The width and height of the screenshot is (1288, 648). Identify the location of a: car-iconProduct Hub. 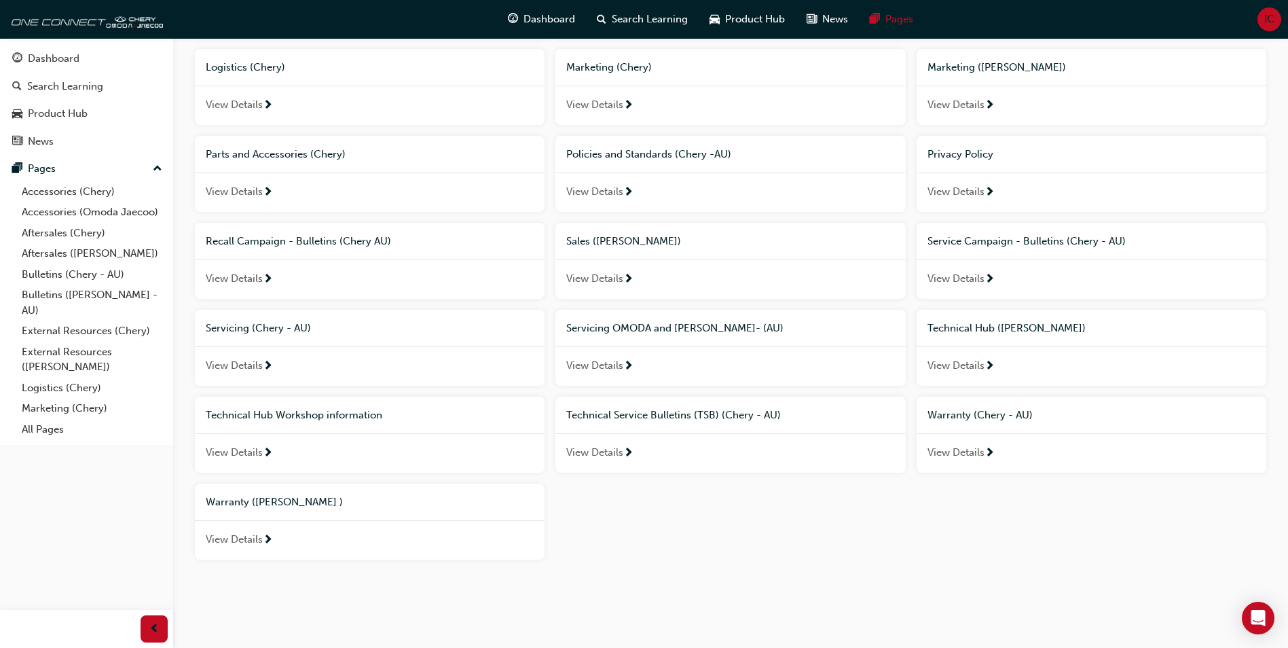
(747, 19).